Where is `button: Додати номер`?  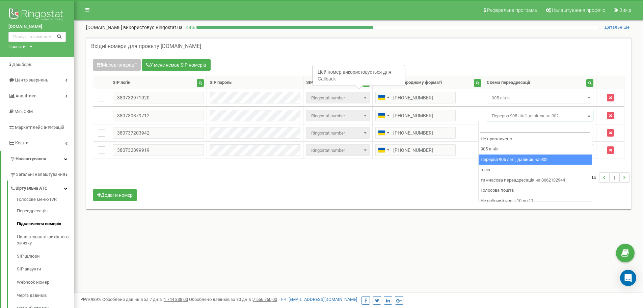 button: Додати номер is located at coordinates (115, 195).